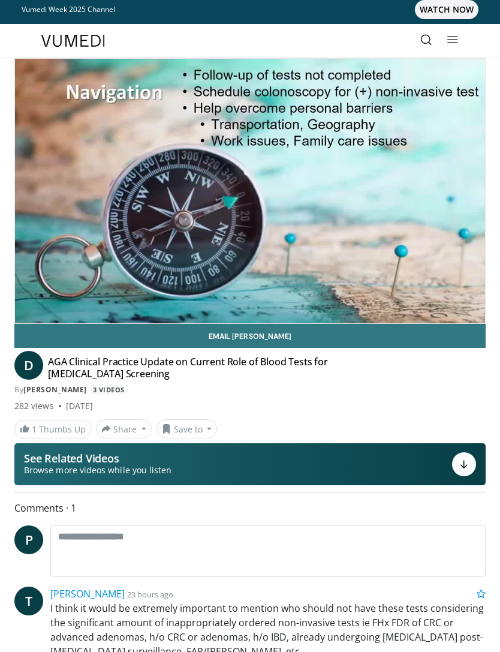 Image resolution: width=500 pixels, height=652 pixels. I want to click on small: 23 hours ago, so click(150, 594).